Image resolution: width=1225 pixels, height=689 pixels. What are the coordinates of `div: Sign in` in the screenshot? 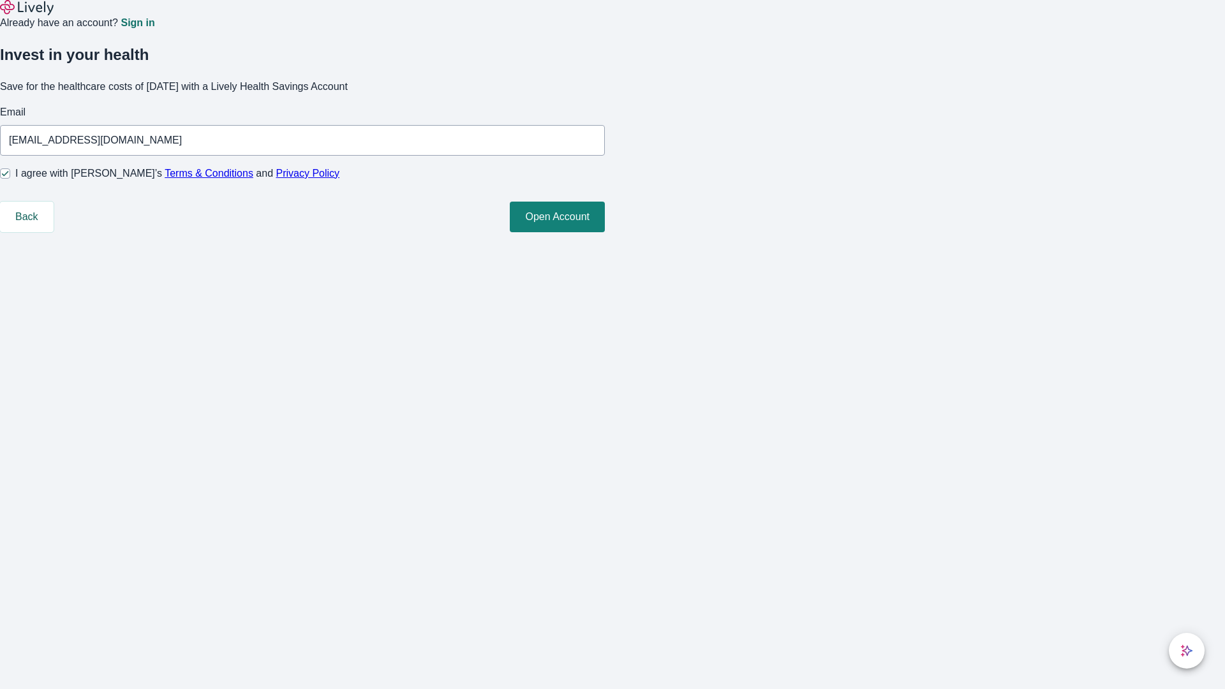 It's located at (137, 23).